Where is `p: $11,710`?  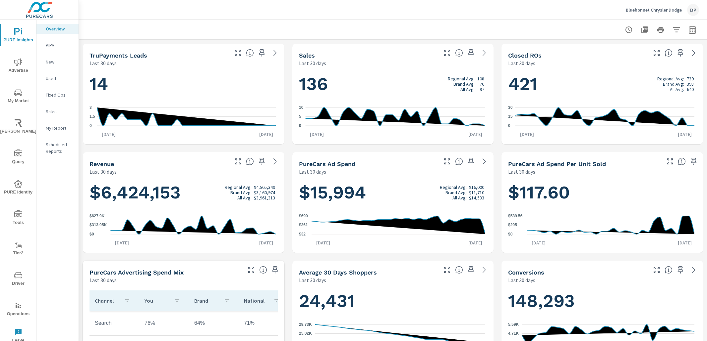 p: $11,710 is located at coordinates (476, 193).